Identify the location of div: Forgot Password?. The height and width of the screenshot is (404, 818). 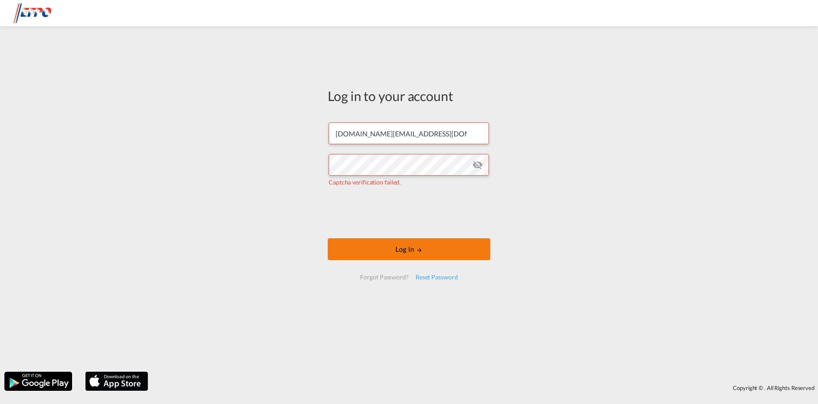
(384, 277).